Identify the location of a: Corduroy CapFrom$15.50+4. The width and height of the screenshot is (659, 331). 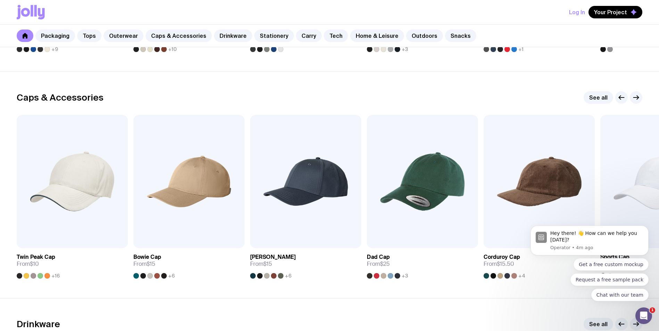
(539, 264).